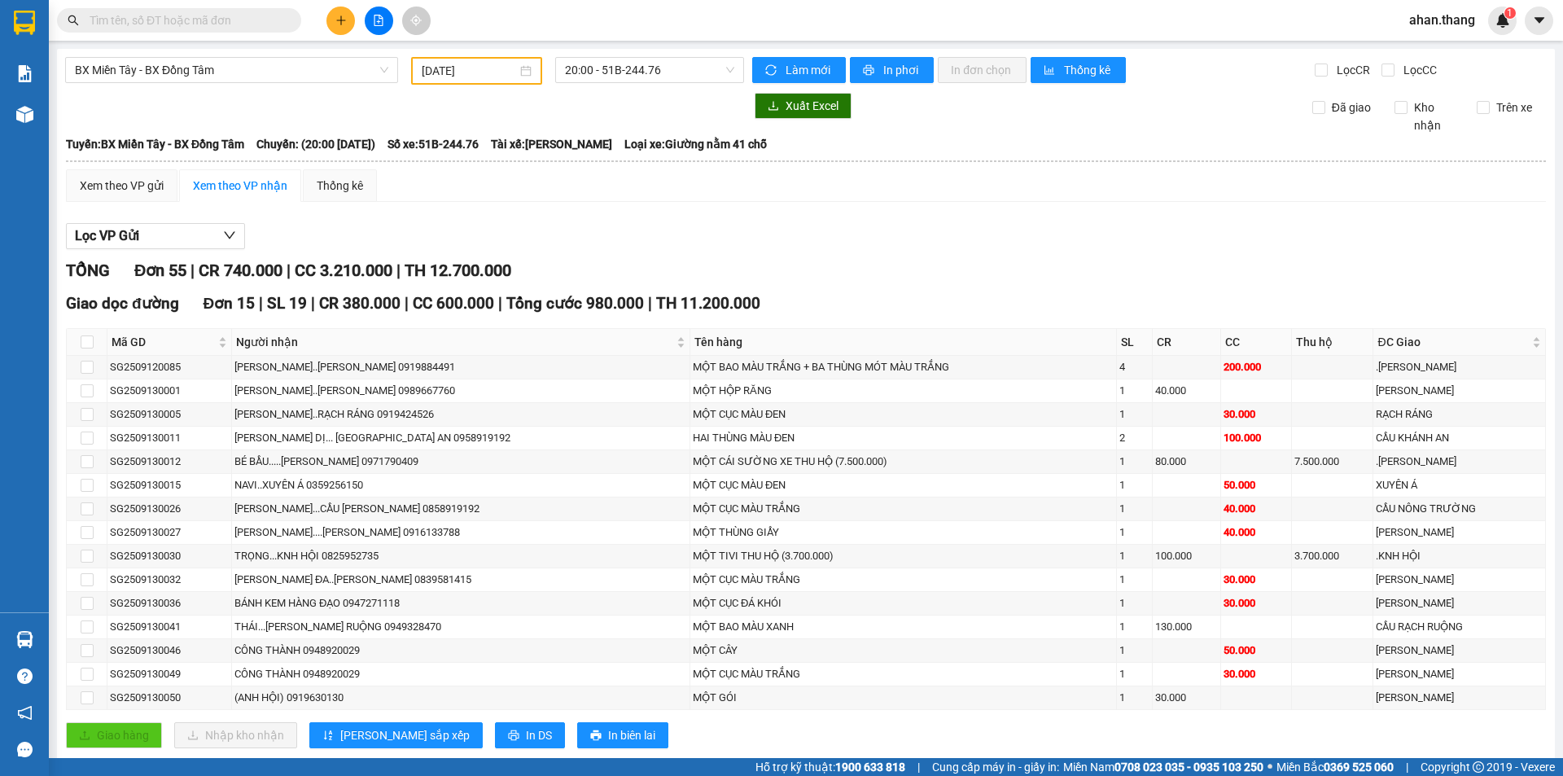 The image size is (1563, 776). Describe the element at coordinates (891, 70) in the screenshot. I see `button: printerIn phơi` at that location.